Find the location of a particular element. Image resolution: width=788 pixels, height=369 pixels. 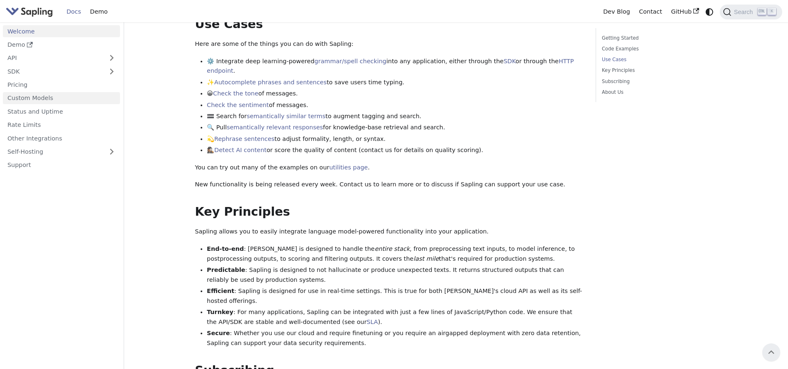

a: Code Examples is located at coordinates (658, 49).